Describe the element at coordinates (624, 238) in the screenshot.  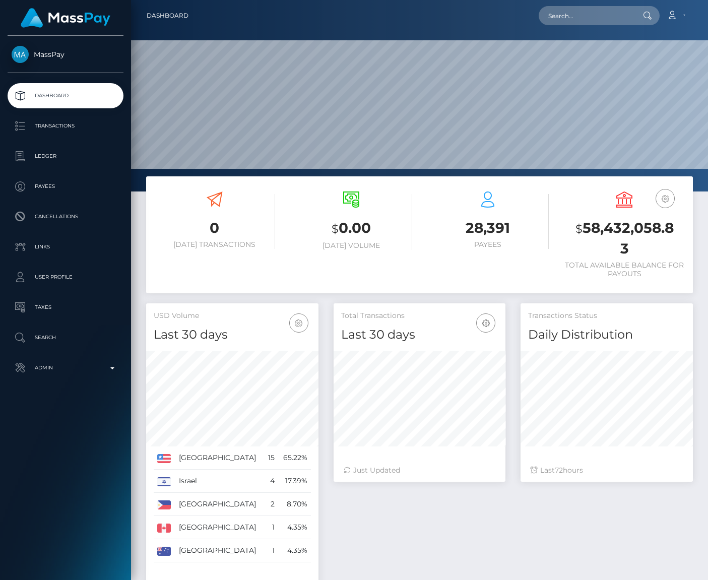
I see `h3: 58,432,058.83` at that location.